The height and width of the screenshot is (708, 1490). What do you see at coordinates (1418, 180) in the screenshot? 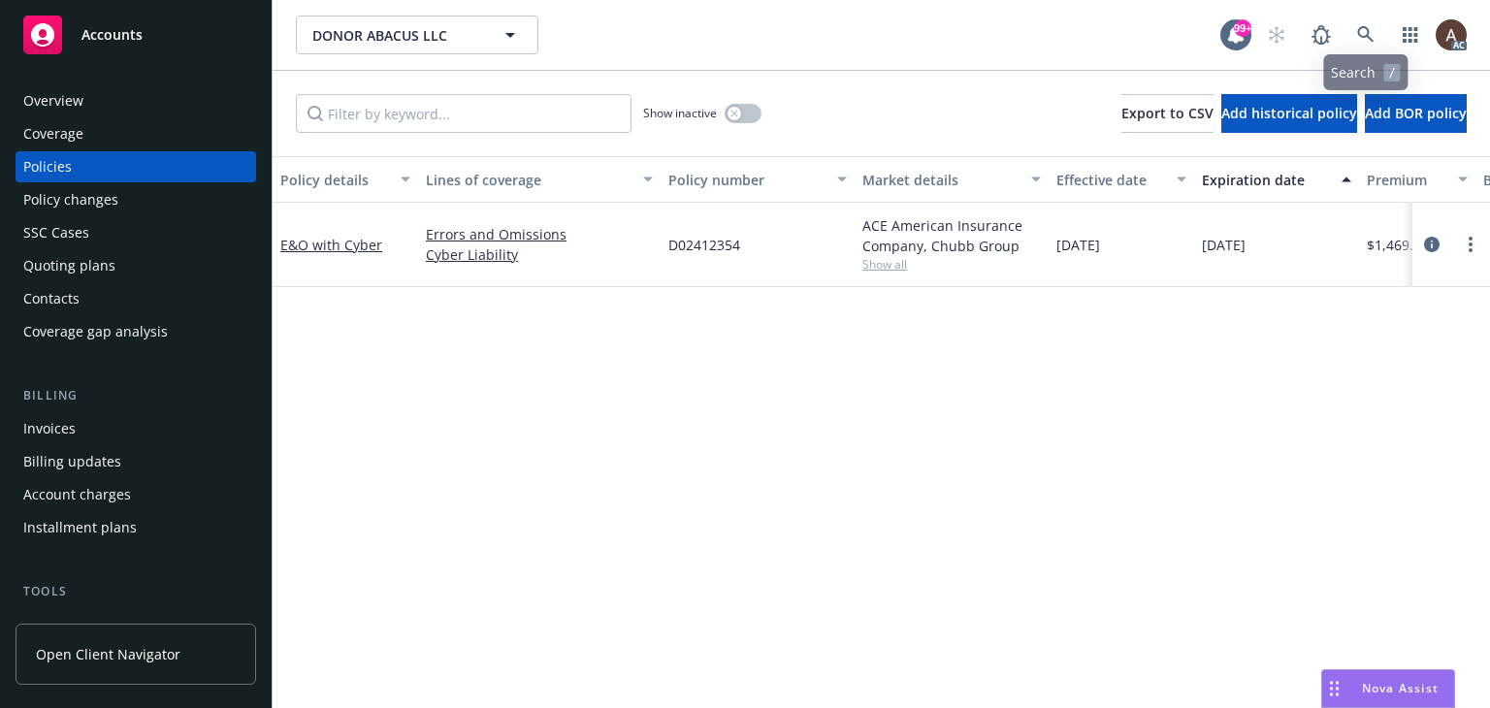
I see `button: Premium` at bounding box center [1418, 180].